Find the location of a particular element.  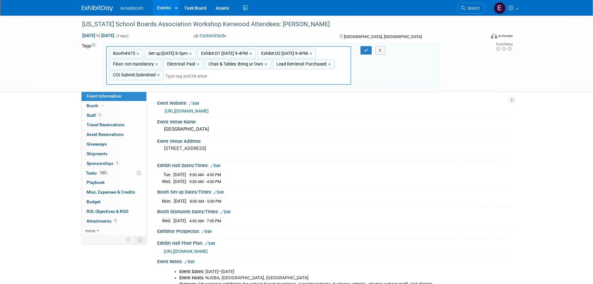

a: Budget is located at coordinates (114, 202).